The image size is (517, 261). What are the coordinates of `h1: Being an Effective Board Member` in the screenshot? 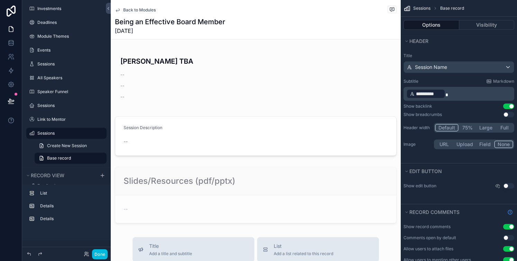 It's located at (170, 22).